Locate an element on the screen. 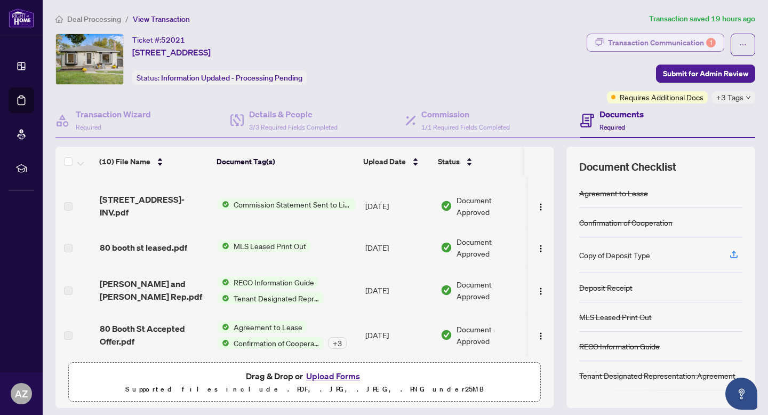 The height and width of the screenshot is (415, 768). span: Drag & Drop or is located at coordinates (304, 376).